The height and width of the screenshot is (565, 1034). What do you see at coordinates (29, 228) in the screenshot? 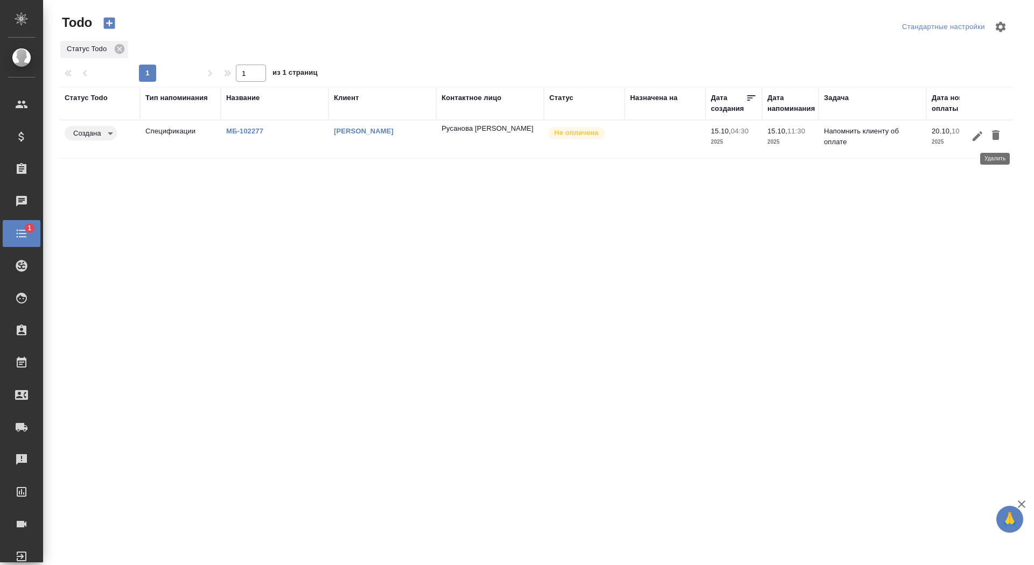
I see `span: 1` at bounding box center [29, 228].